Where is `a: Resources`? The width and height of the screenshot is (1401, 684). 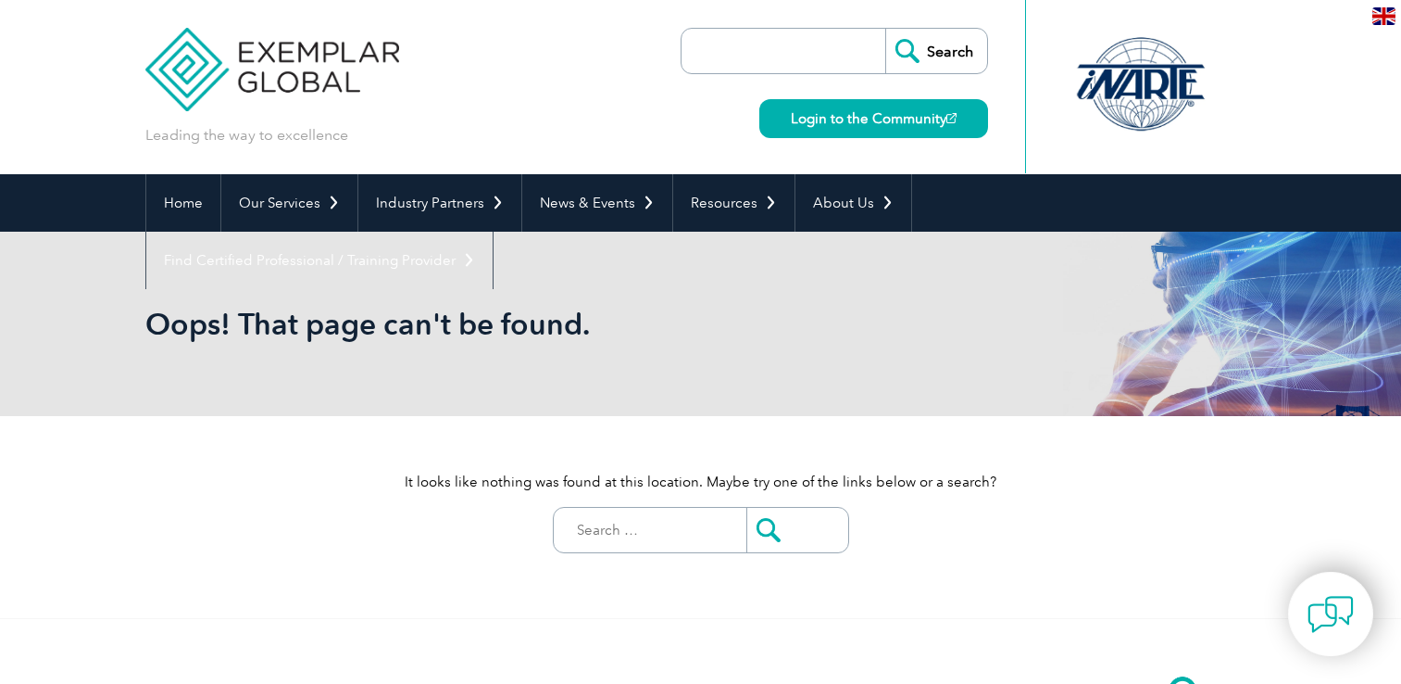
a: Resources is located at coordinates (734, 203).